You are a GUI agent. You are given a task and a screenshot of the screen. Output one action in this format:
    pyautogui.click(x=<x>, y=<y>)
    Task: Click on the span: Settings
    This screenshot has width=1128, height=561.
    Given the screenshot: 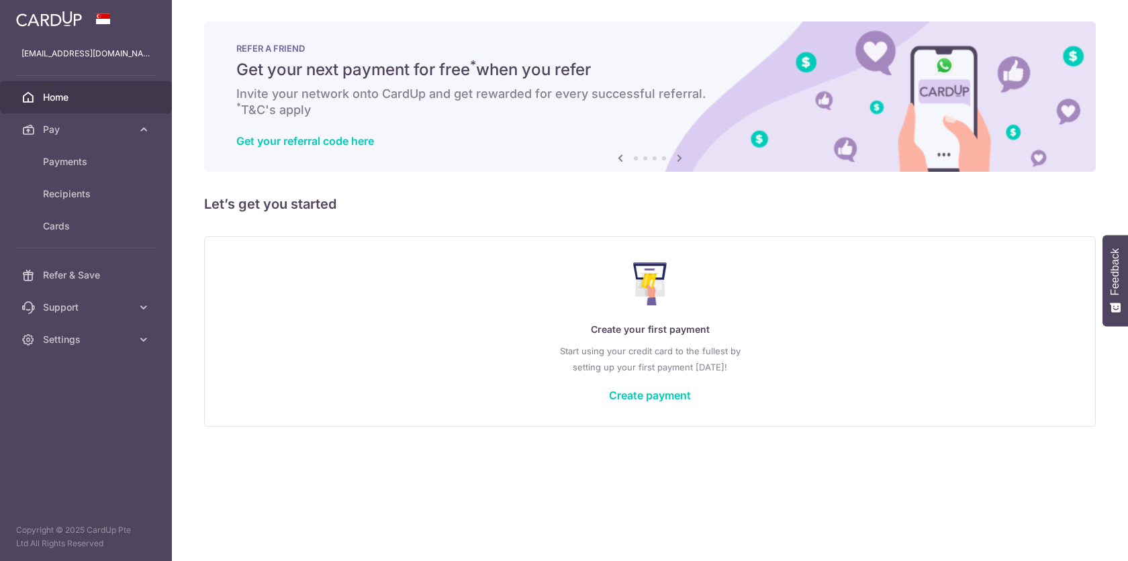 What is the action you would take?
    pyautogui.click(x=87, y=340)
    